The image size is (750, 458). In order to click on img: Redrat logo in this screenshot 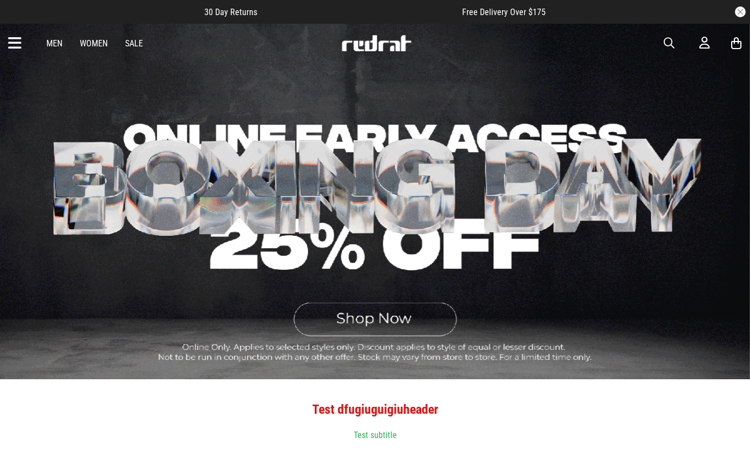, I will do `click(377, 43)`.